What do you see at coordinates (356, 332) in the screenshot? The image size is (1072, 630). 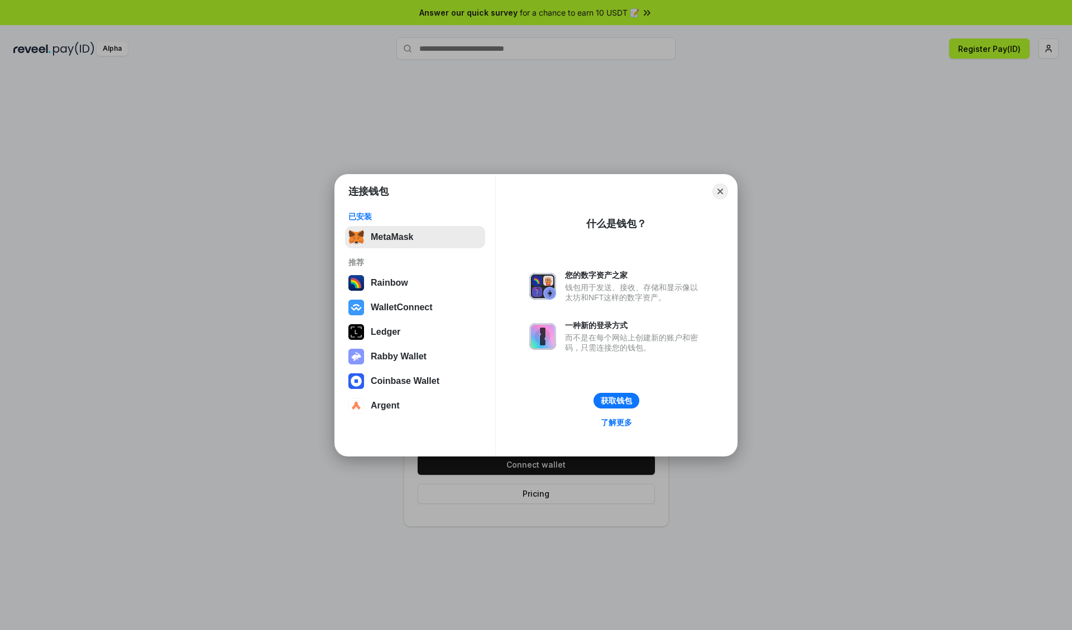 I see `img: svg+xml,%3Csvg%20xmlns%3D%22http%3A%2F%2Fwww.w3.org%2F2000%2Fsvg%22%20width%3D%2228%22%20height%3...` at bounding box center [356, 332].